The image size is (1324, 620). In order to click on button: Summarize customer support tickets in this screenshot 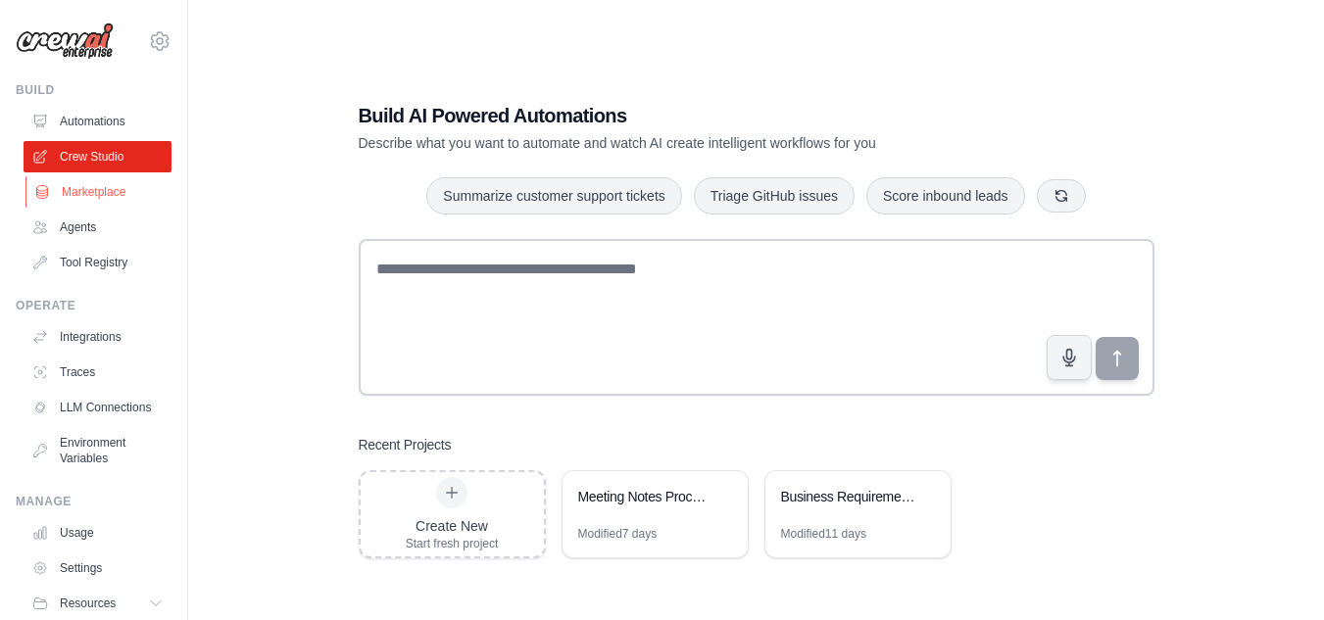, I will do `click(554, 196)`.